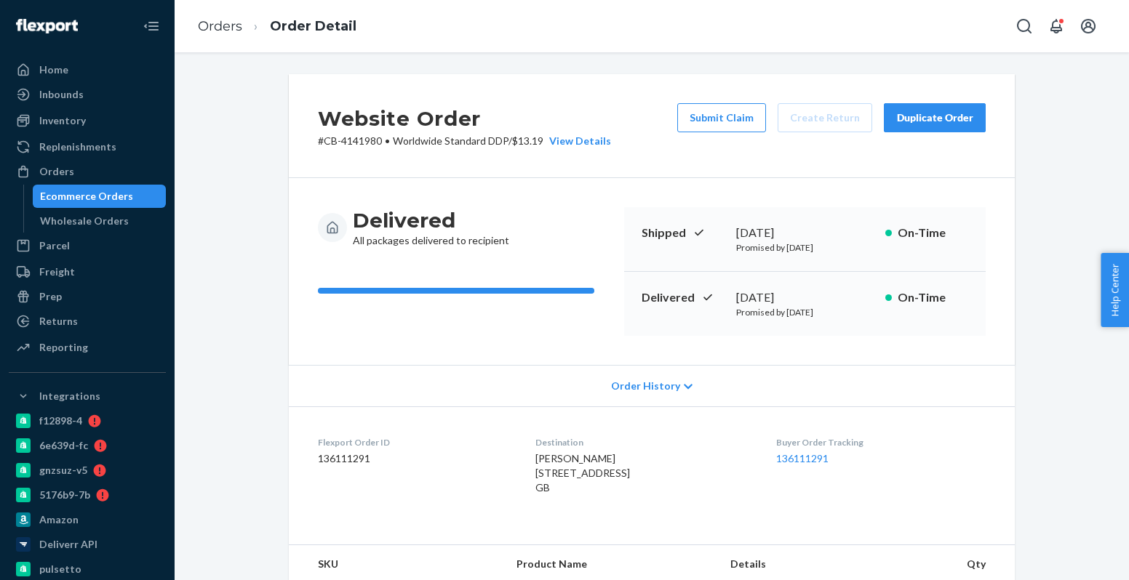 The width and height of the screenshot is (1129, 580). What do you see at coordinates (87, 70) in the screenshot?
I see `a: Home` at bounding box center [87, 70].